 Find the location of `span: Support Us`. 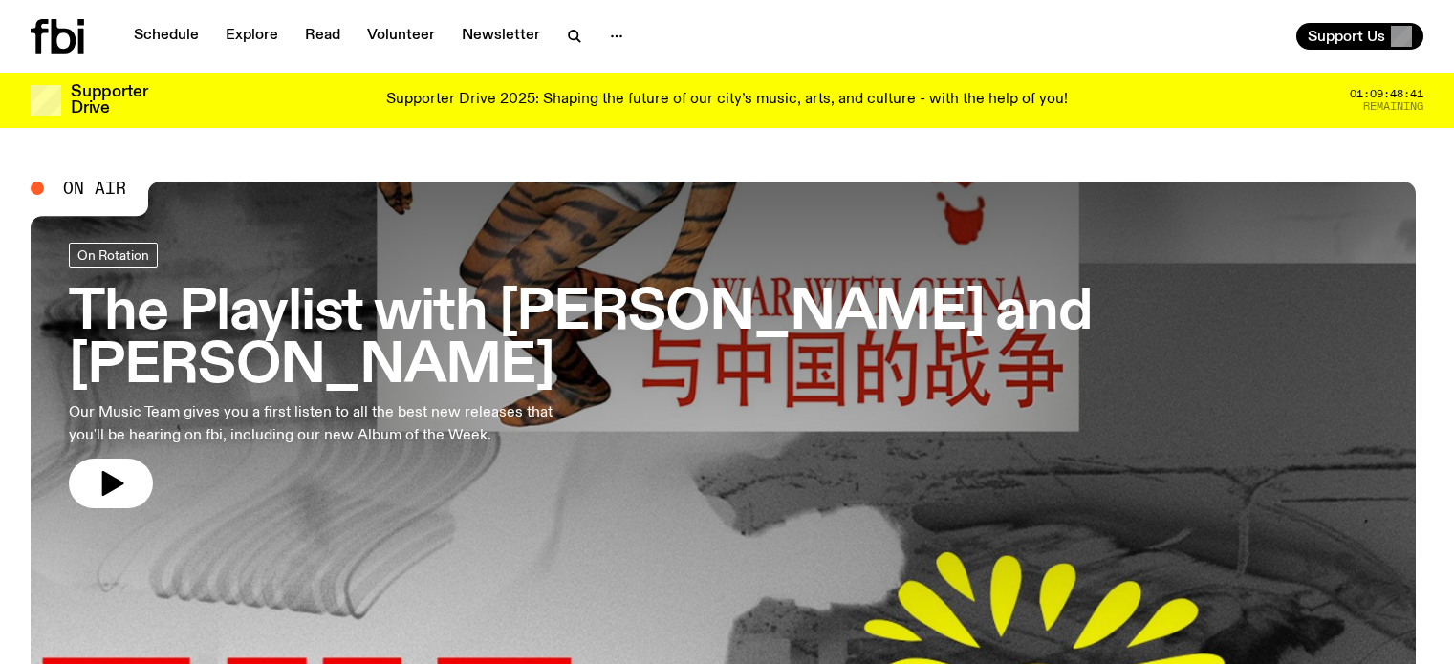

span: Support Us is located at coordinates (1346, 36).